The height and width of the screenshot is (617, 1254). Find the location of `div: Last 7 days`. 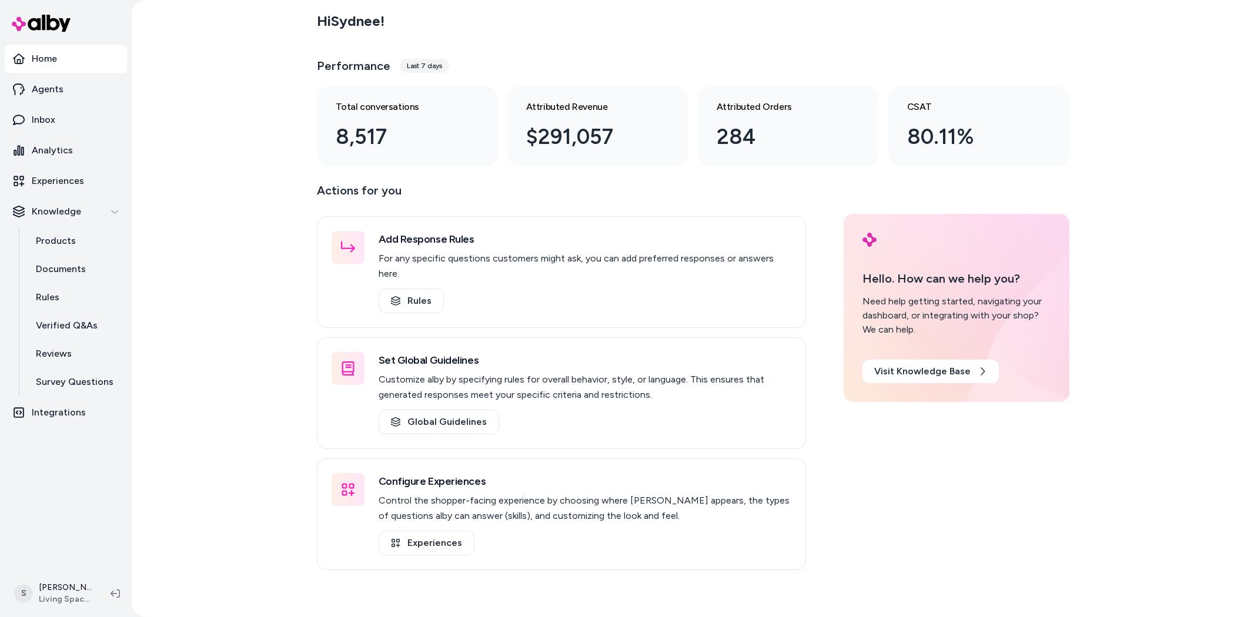

div: Last 7 days is located at coordinates (424, 66).